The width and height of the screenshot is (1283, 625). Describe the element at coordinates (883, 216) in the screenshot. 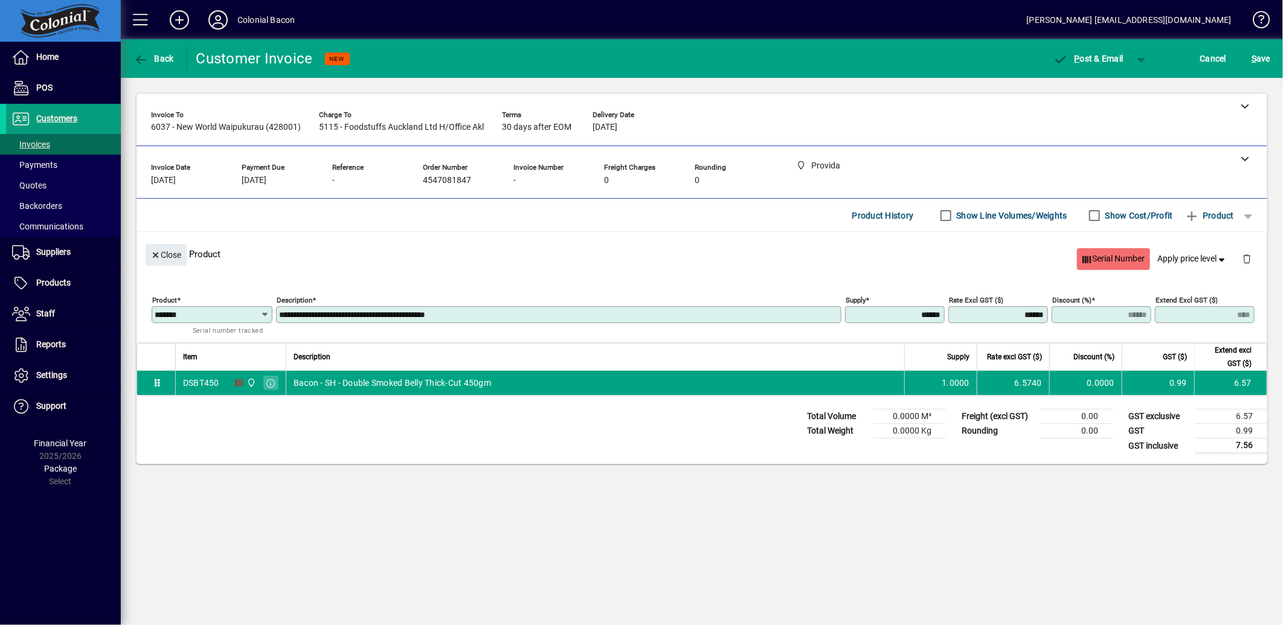

I see `button: Product History` at that location.